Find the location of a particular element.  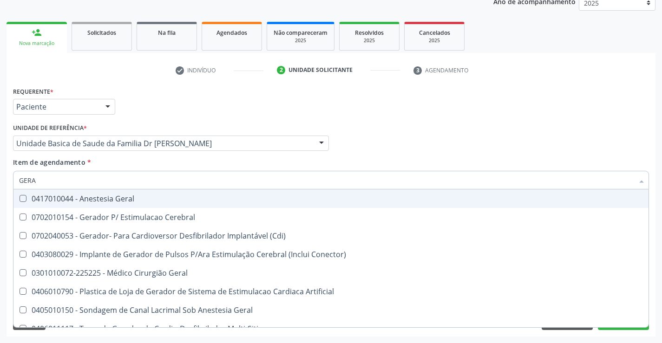

div: person_add is located at coordinates (37, 33).